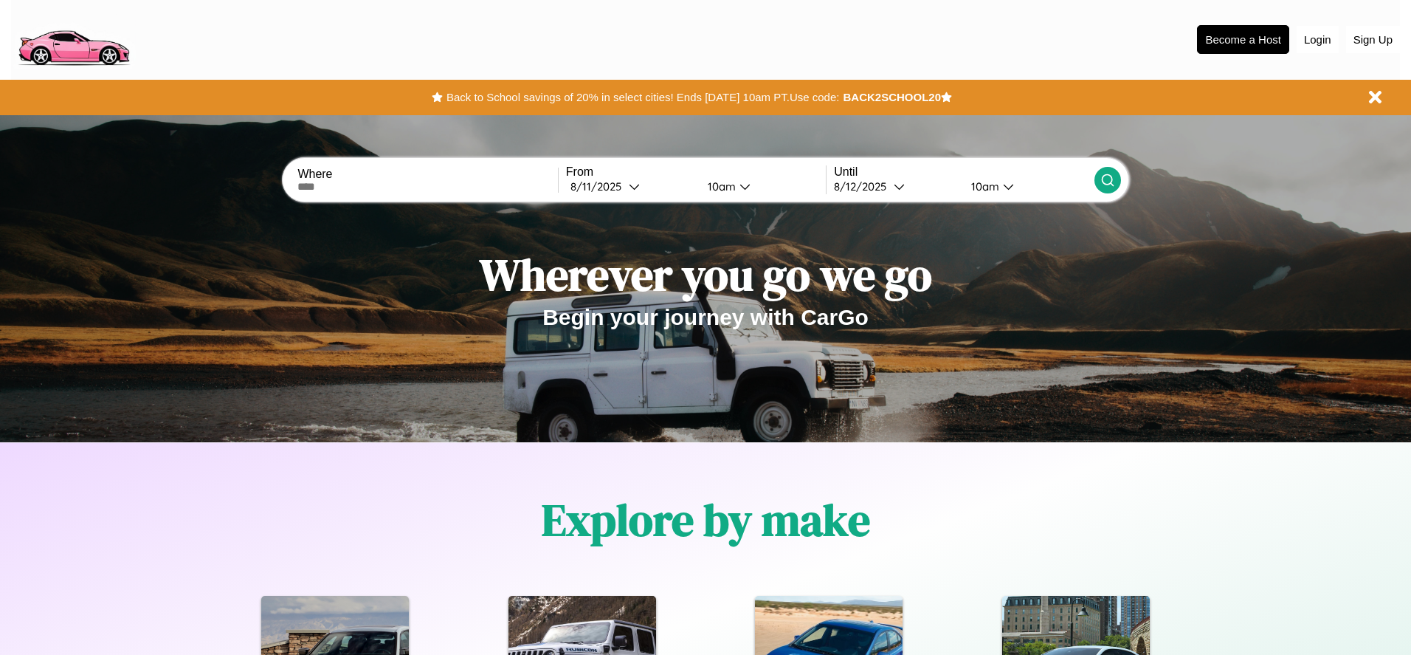 This screenshot has height=655, width=1411. Describe the element at coordinates (696, 172) in the screenshot. I see `label: From` at that location.